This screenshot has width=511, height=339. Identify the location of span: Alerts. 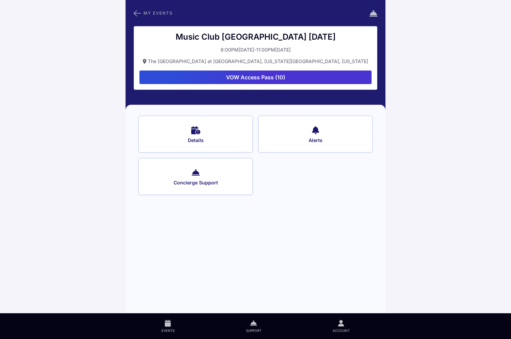
(316, 140).